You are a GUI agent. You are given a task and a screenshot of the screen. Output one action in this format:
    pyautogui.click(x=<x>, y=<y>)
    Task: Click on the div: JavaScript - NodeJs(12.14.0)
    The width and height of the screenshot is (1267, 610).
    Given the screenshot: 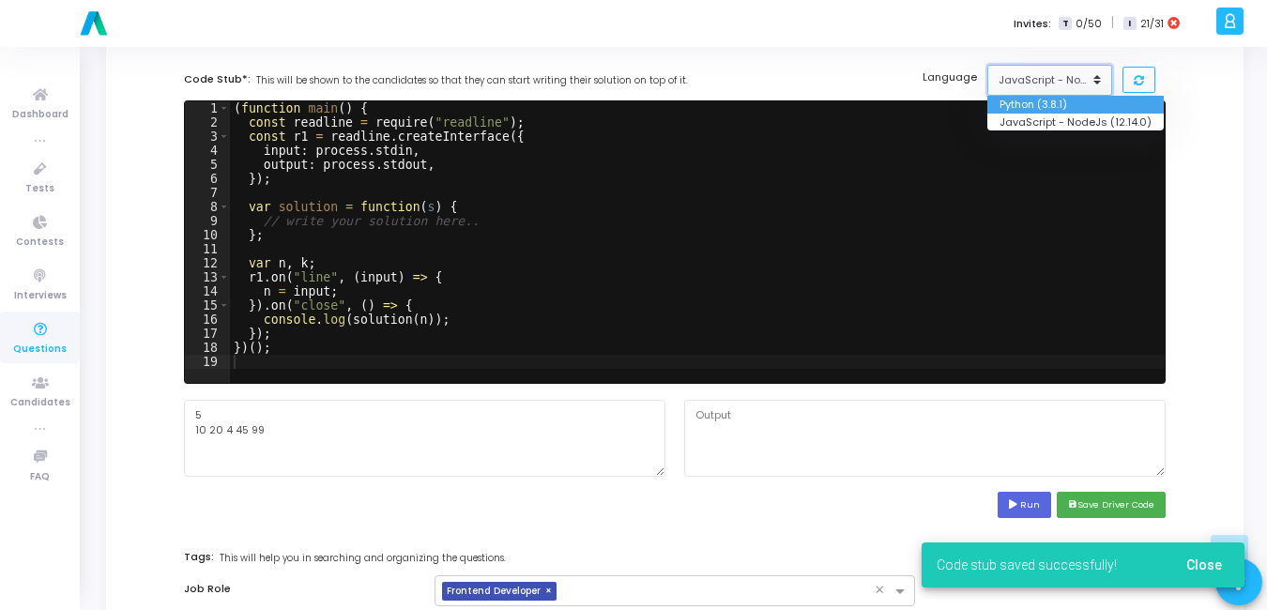 What is the action you would take?
    pyautogui.click(x=1045, y=80)
    